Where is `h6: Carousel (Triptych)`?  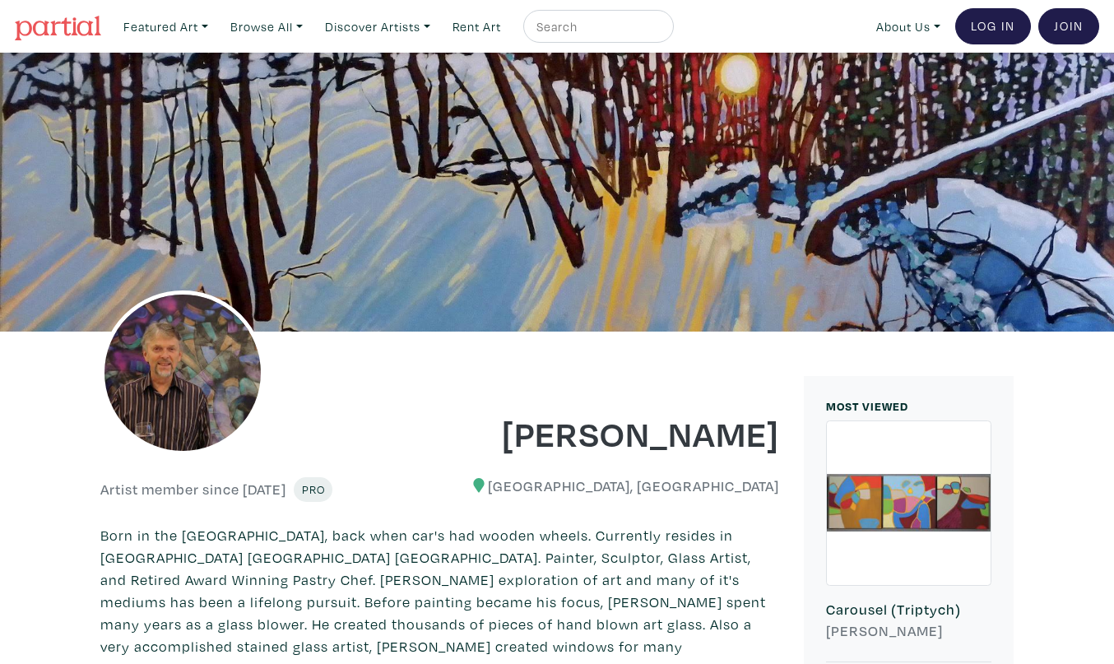
h6: Carousel (Triptych) is located at coordinates (908, 610).